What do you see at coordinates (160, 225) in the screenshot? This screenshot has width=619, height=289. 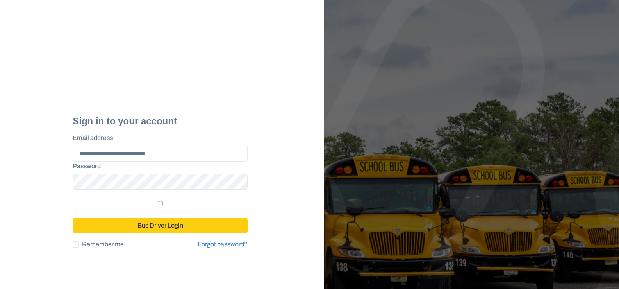 I see `button: Bus Driver Login` at bounding box center [160, 225].